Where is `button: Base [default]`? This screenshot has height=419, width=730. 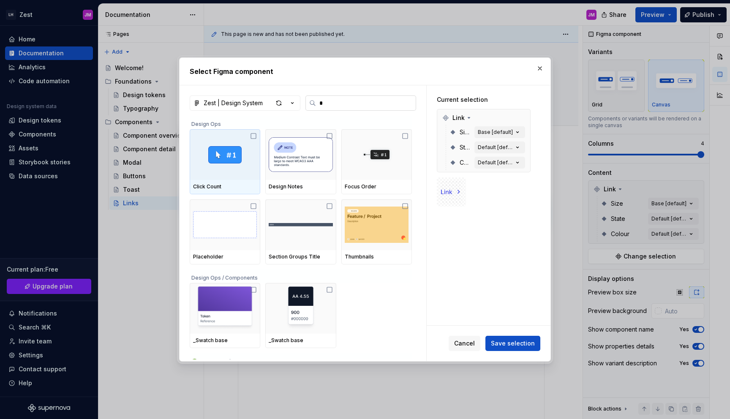
button: Base [default] is located at coordinates (500, 132).